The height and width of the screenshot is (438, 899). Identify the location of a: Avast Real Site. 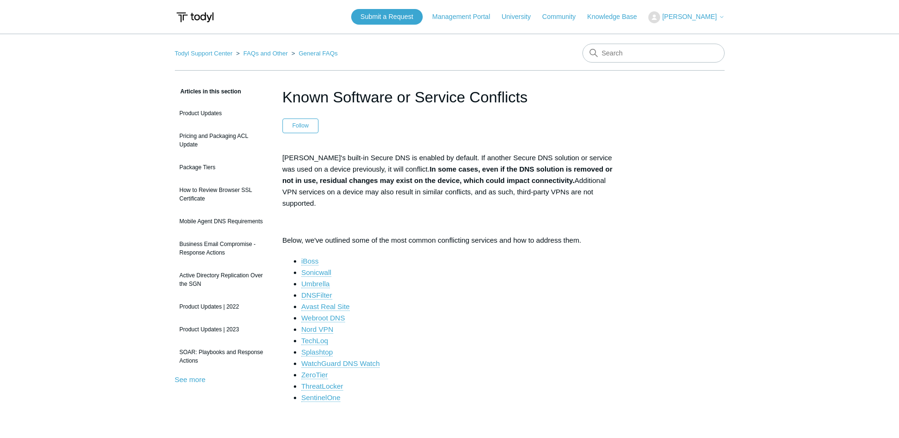
(326, 307).